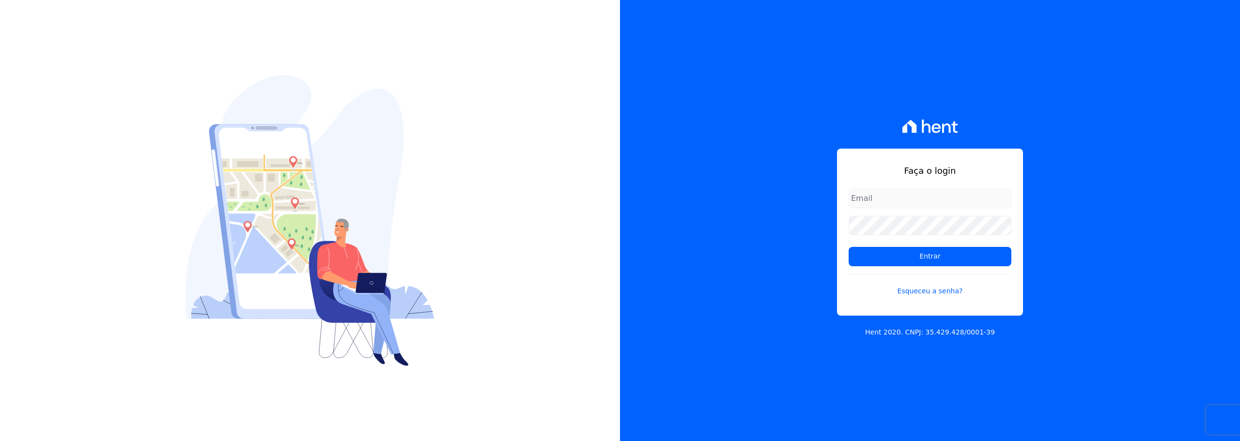 The width and height of the screenshot is (1240, 441). What do you see at coordinates (310, 220) in the screenshot?
I see `img: Login` at bounding box center [310, 220].